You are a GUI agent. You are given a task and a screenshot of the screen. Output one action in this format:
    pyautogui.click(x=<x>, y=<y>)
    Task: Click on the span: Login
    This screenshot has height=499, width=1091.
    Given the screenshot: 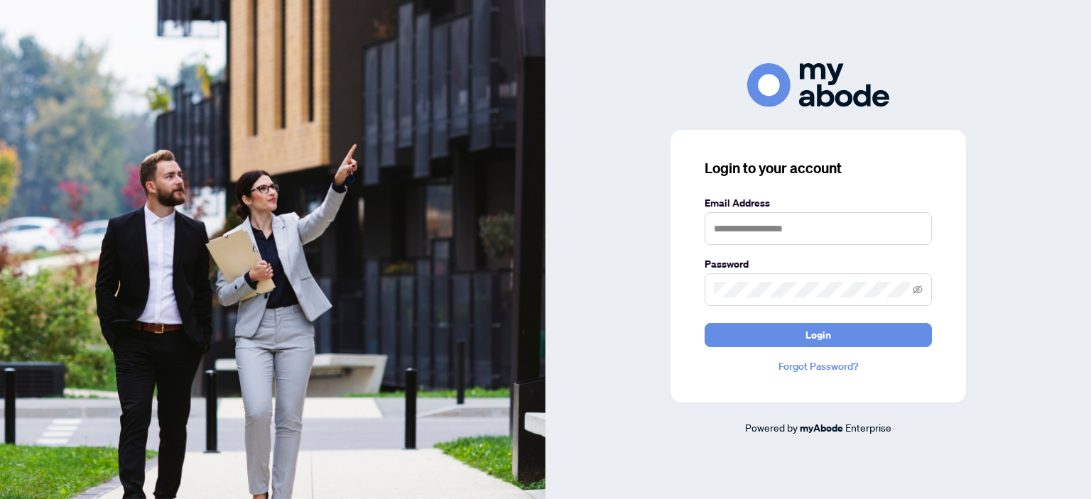 What is the action you would take?
    pyautogui.click(x=818, y=335)
    